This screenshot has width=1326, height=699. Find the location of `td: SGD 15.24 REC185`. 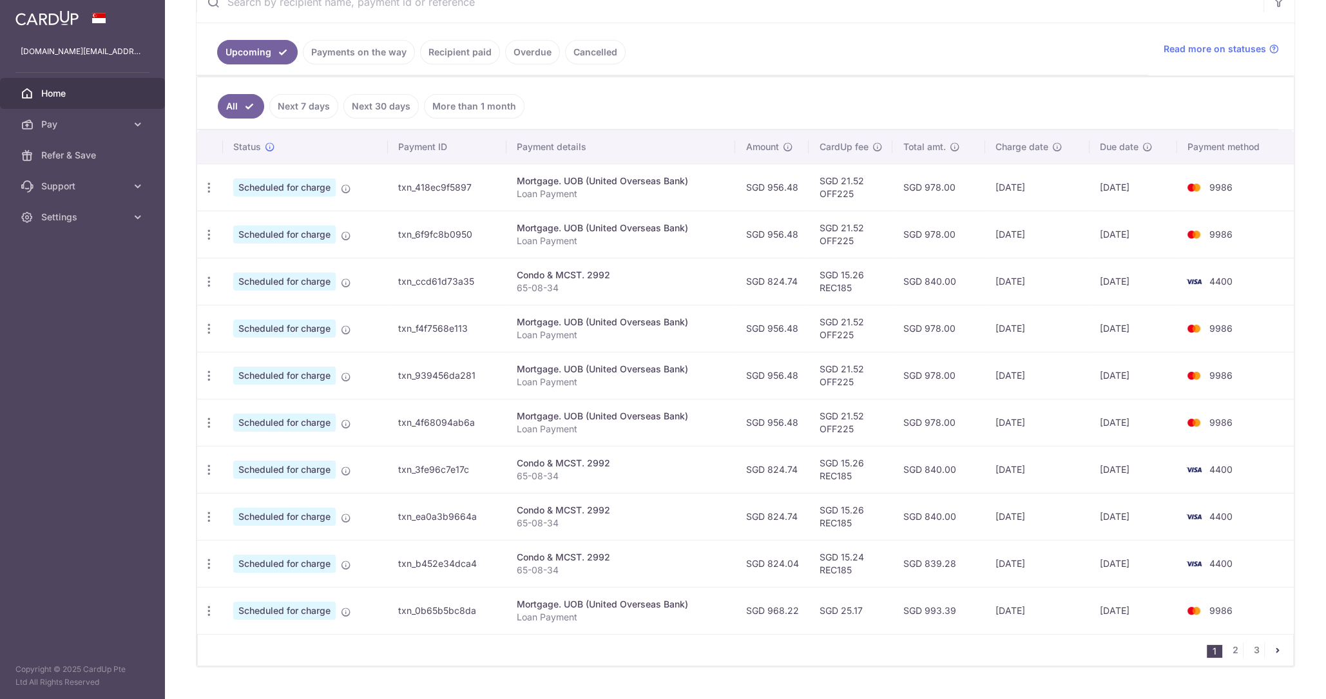

td: SGD 15.24 REC185 is located at coordinates (851, 563).